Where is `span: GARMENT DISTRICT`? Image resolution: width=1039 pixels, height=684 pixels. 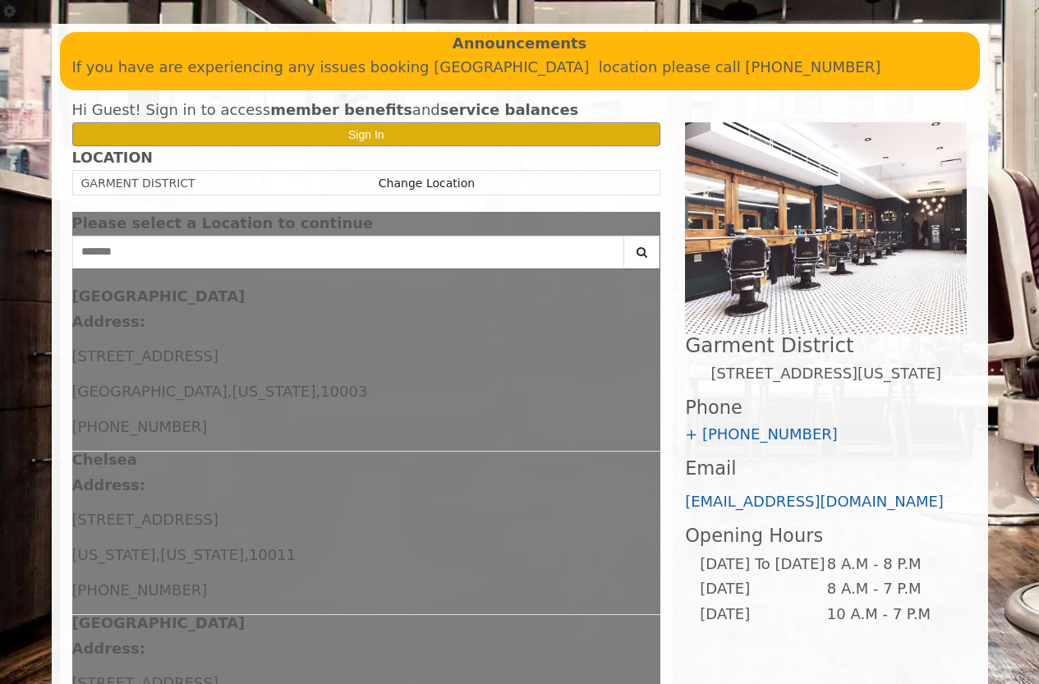 span: GARMENT DISTRICT is located at coordinates (138, 183).